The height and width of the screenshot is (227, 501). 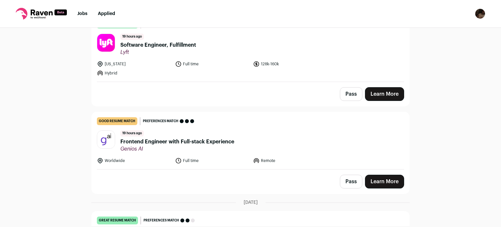 I want to click on span: Software Engineer, Fulfillment, so click(x=158, y=45).